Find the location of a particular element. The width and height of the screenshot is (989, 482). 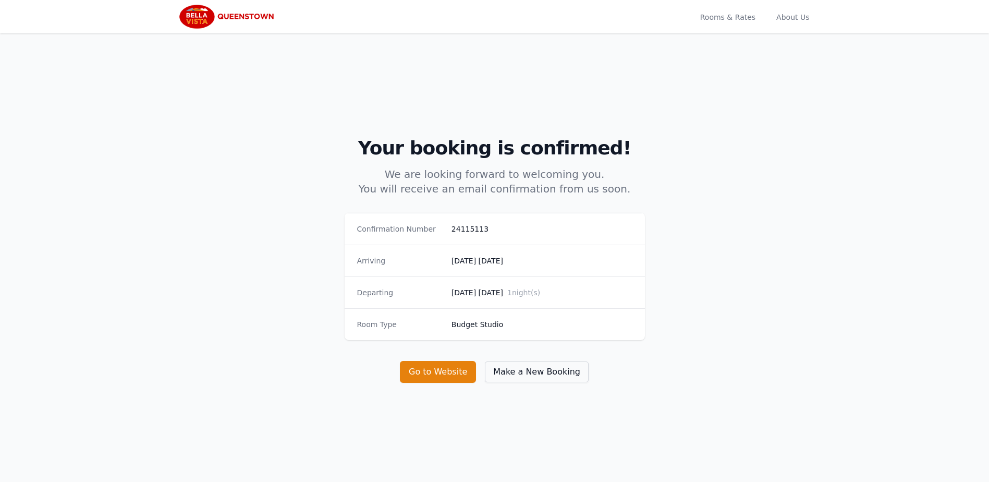

dt: Arriving is located at coordinates (400, 261).